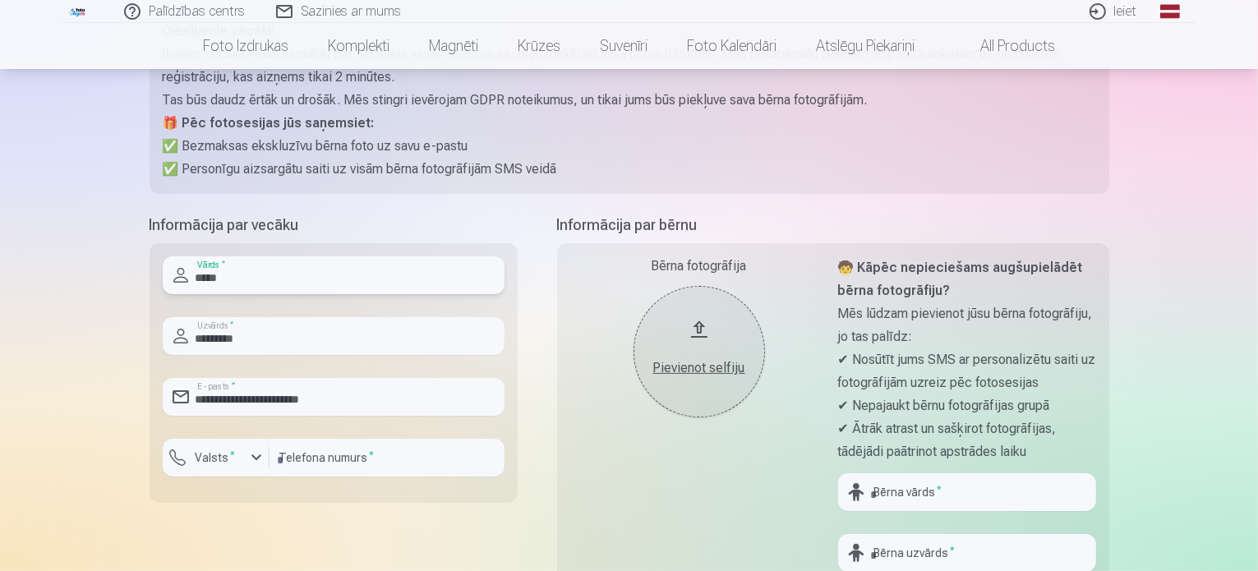 The height and width of the screenshot is (571, 1258). Describe the element at coordinates (629, 169) in the screenshot. I see `p: ✅ Personīgu aizsargātu saiti uz visām bērna fotogrāfijām SMS veidā` at that location.